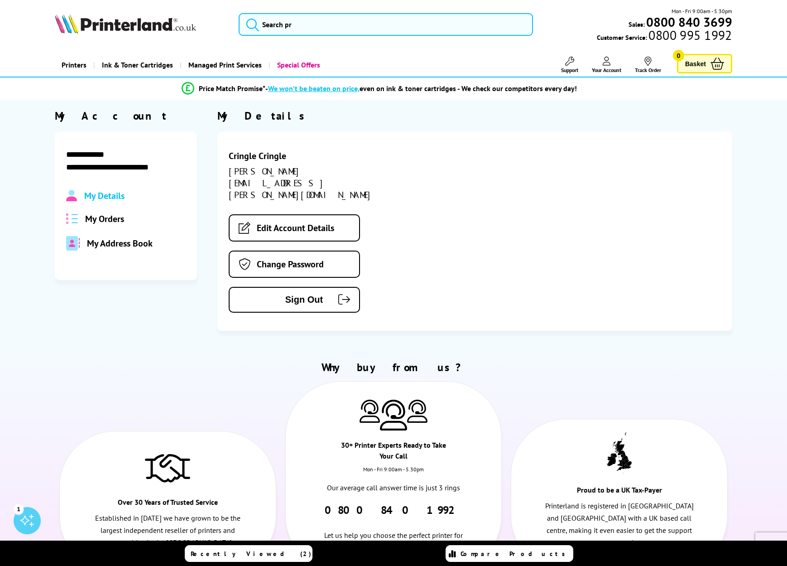  What do you see at coordinates (648, 65) in the screenshot?
I see `a: Track Order` at bounding box center [648, 65].